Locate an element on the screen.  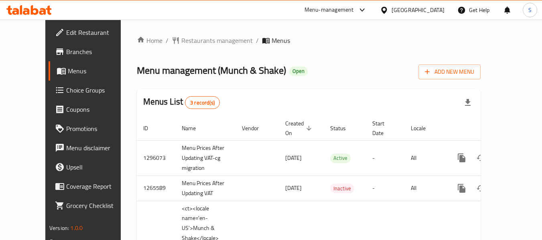
span: Version: is located at coordinates (59, 228).